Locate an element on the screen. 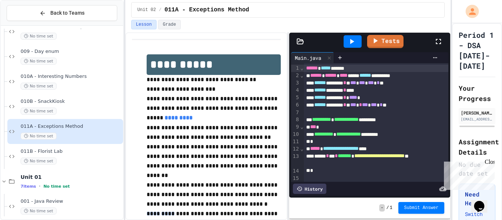 The width and height of the screenshot is (502, 220). div: 7 is located at coordinates (296, 113).